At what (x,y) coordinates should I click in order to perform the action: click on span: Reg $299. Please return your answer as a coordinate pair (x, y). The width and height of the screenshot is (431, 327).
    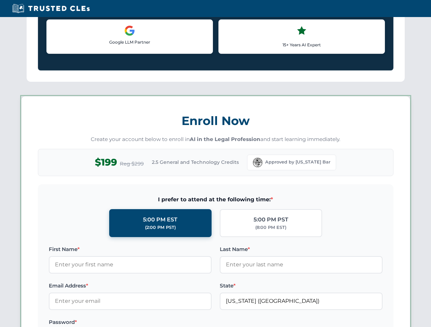
    Looking at the image, I should click on (132, 164).